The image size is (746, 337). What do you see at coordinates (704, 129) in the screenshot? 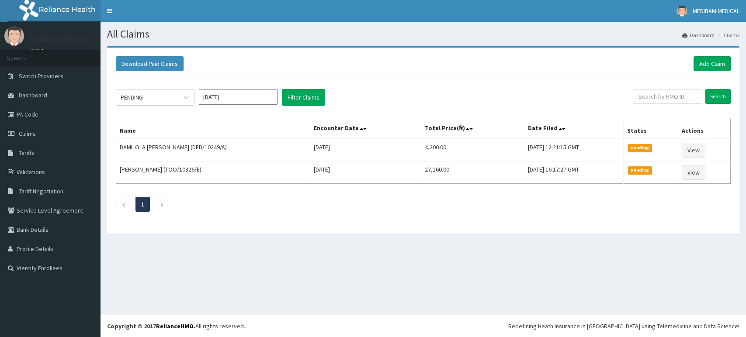
I see `th: Actions` at bounding box center [704, 129].